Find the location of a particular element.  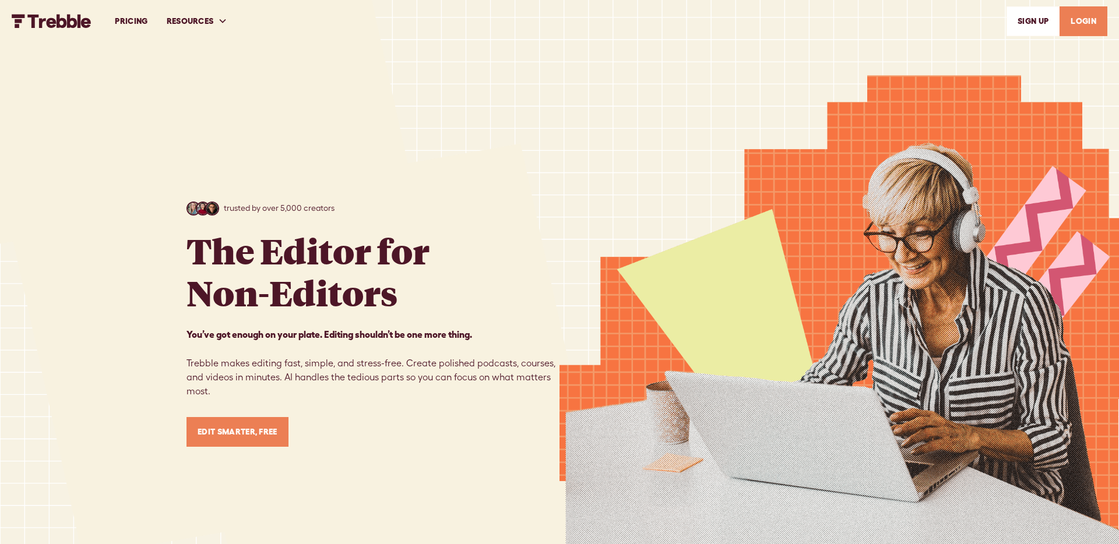

a: LOGIN is located at coordinates (1083, 21).